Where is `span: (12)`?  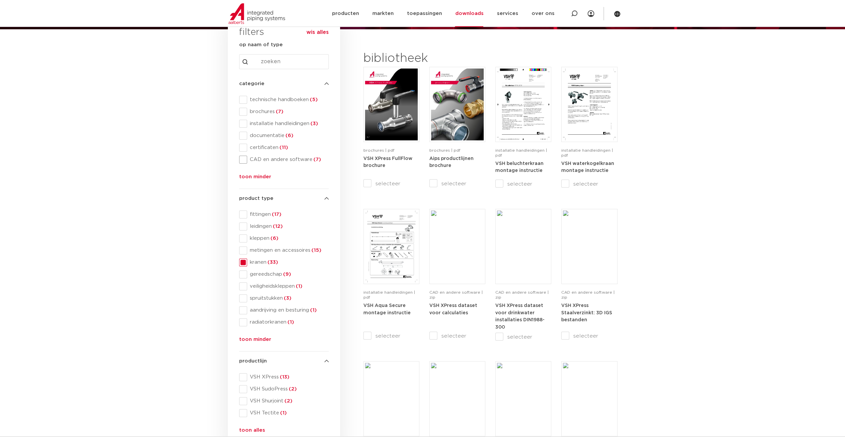
span: (12) is located at coordinates (277, 226).